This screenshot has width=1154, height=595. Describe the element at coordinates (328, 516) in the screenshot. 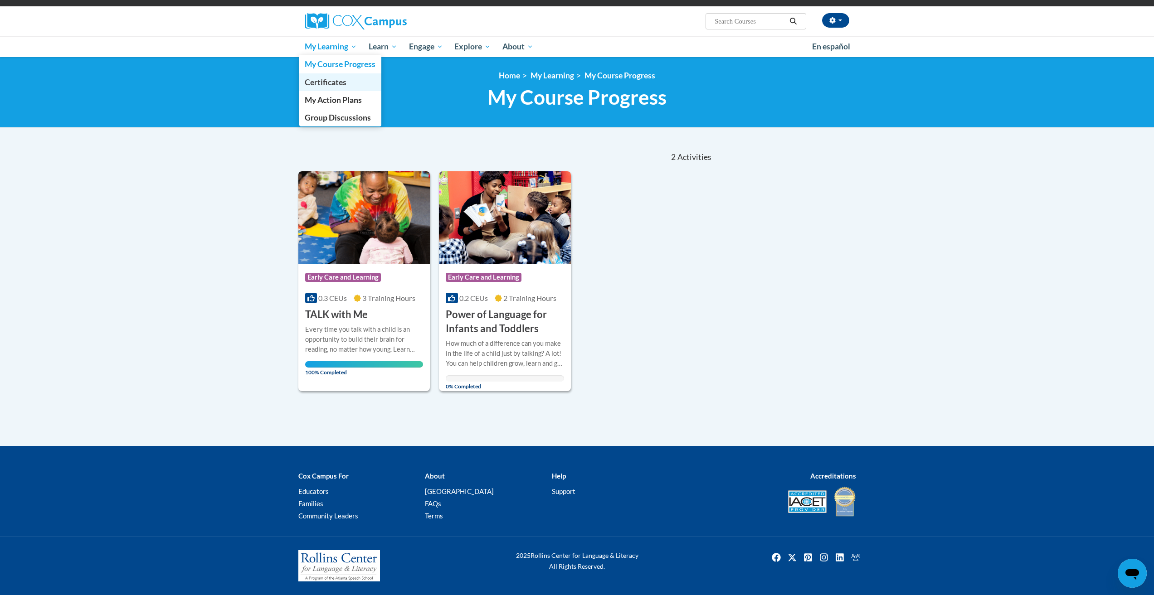

I see `a: Community Leaders` at that location.